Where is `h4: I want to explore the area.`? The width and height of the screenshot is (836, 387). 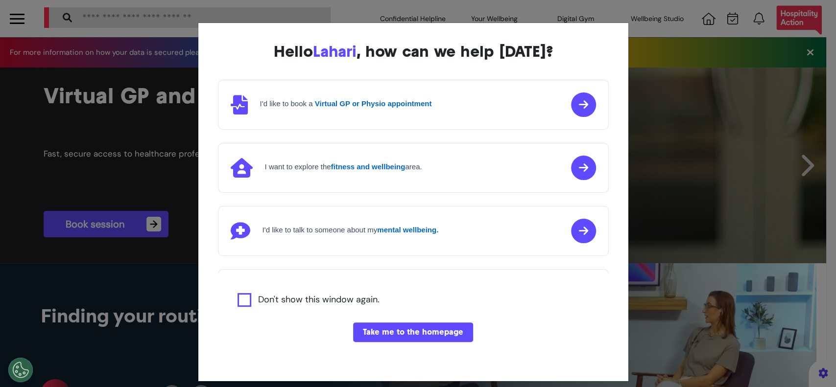
h4: I want to explore the area. is located at coordinates (343, 167).